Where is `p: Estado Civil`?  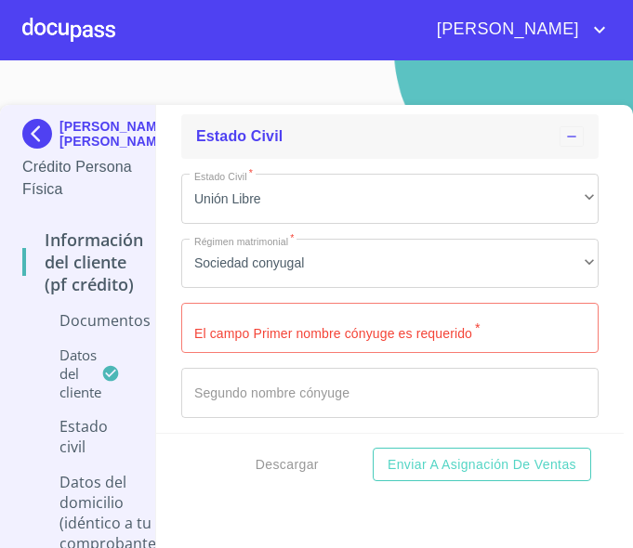
p: Estado Civil is located at coordinates (77, 437).